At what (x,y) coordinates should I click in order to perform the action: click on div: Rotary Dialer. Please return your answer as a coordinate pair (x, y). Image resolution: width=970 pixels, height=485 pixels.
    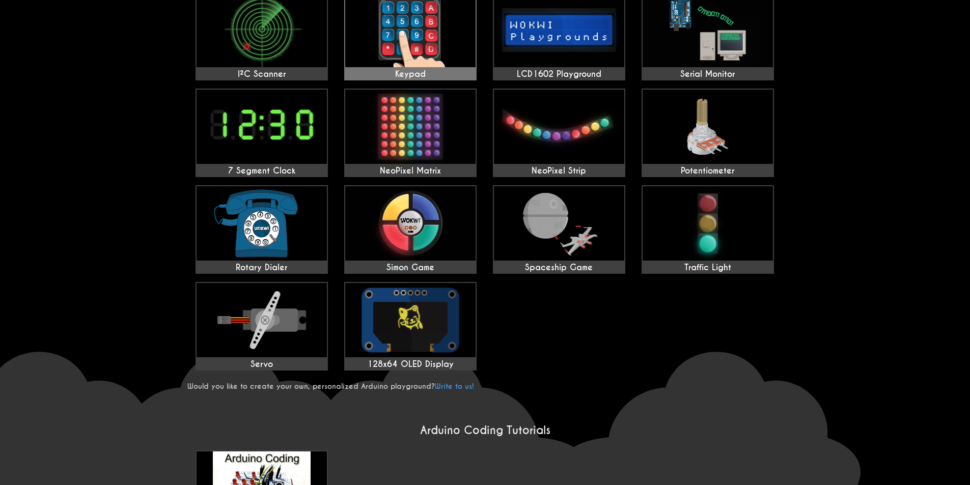
    Looking at the image, I should click on (262, 268).